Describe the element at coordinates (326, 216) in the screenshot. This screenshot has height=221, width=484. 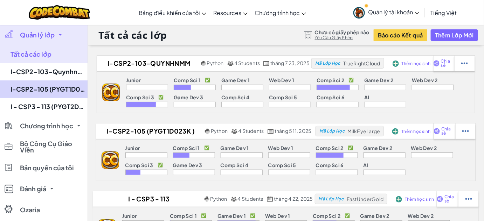
I see `p: Comp Sci 2` at that location.